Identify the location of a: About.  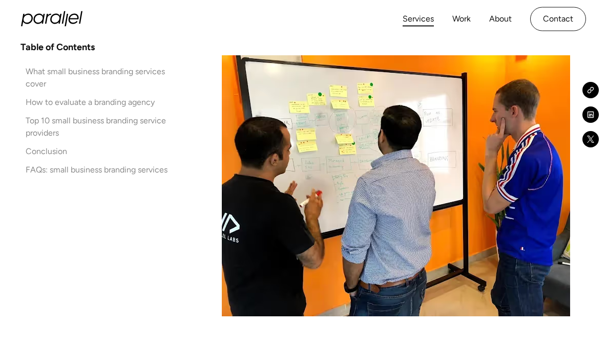
(501, 19).